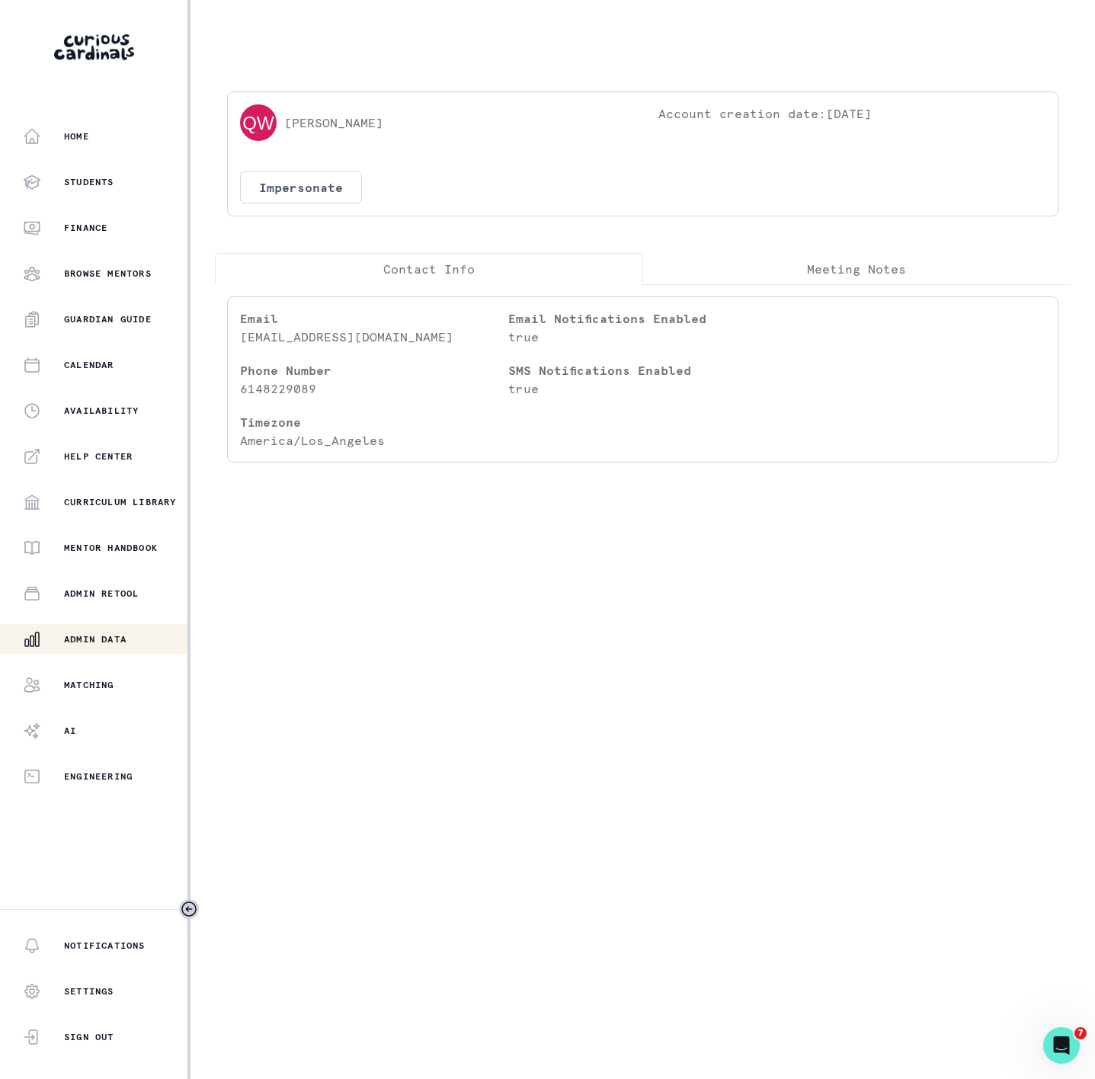 This screenshot has height=1079, width=1095. What do you see at coordinates (120, 502) in the screenshot?
I see `p: Curriculum Library` at bounding box center [120, 502].